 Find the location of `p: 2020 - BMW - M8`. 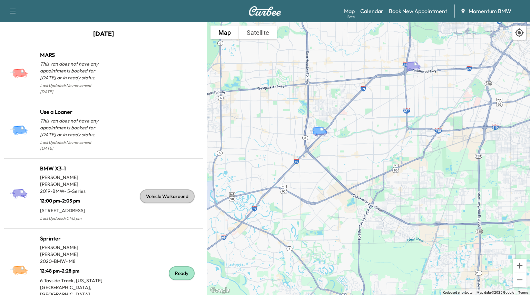

p: 2020 - BMW - M8 is located at coordinates (72, 261).